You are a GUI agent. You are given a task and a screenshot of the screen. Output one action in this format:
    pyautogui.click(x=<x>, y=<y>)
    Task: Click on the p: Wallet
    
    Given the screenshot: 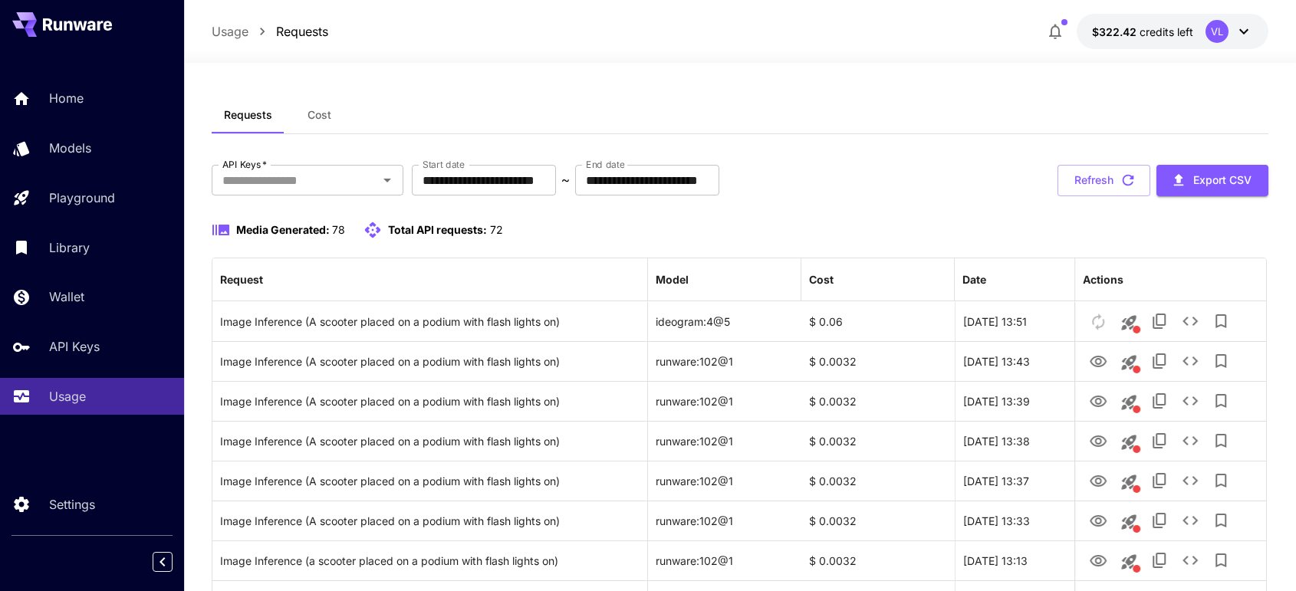 What is the action you would take?
    pyautogui.click(x=67, y=297)
    